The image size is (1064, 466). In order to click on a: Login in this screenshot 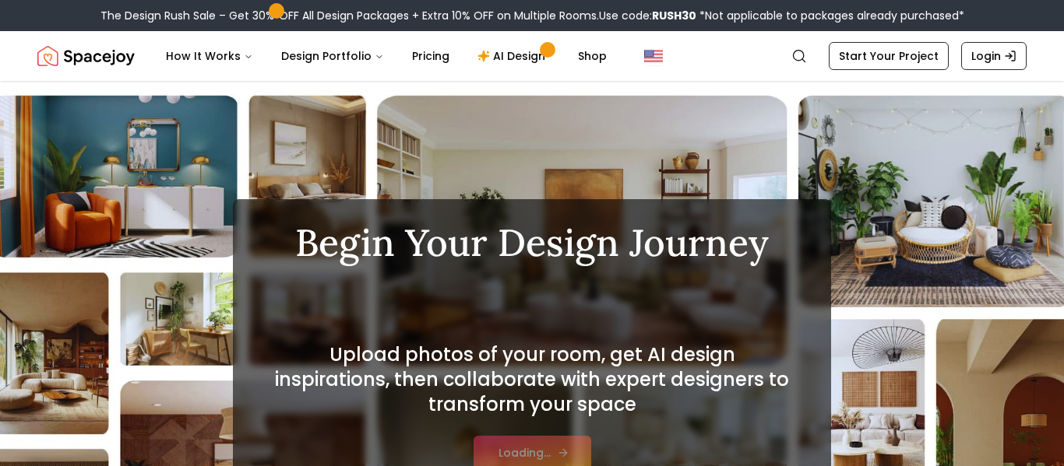, I will do `click(993, 56)`.